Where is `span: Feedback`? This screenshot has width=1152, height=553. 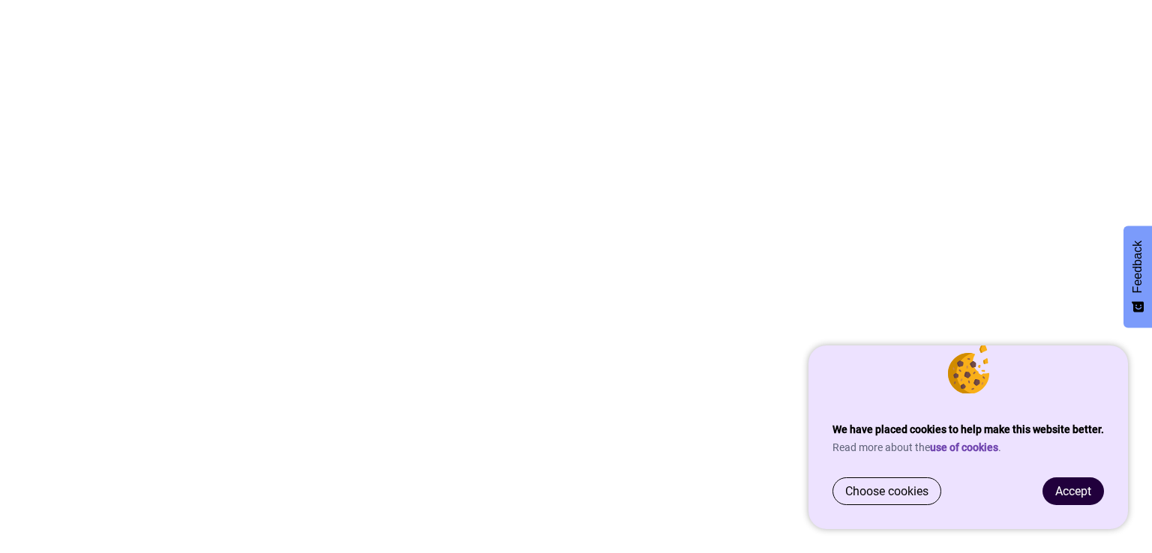 span: Feedback is located at coordinates (1138, 267).